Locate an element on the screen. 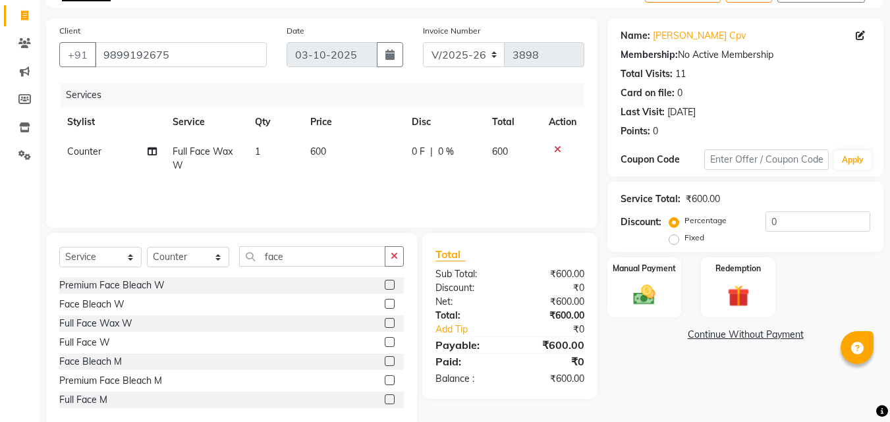 This screenshot has width=890, height=422. label: Date is located at coordinates (295, 31).